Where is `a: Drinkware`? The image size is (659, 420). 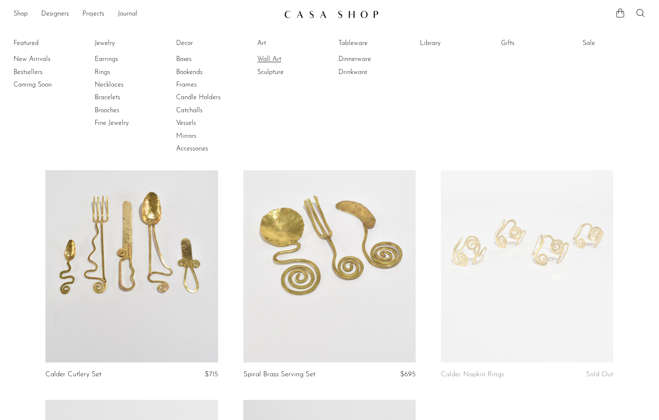
a: Drinkware is located at coordinates (370, 72).